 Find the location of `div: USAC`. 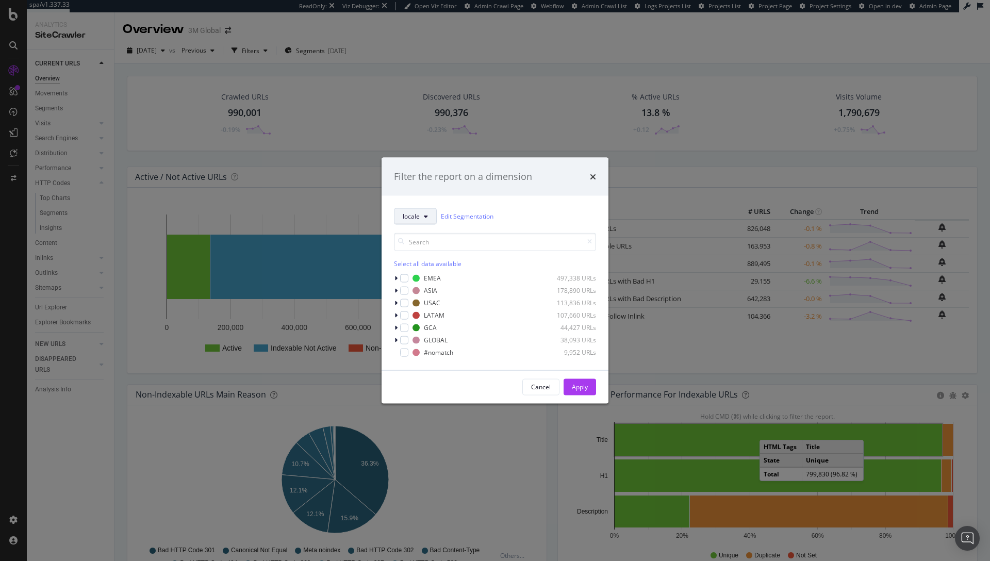

div: USAC is located at coordinates (432, 303).